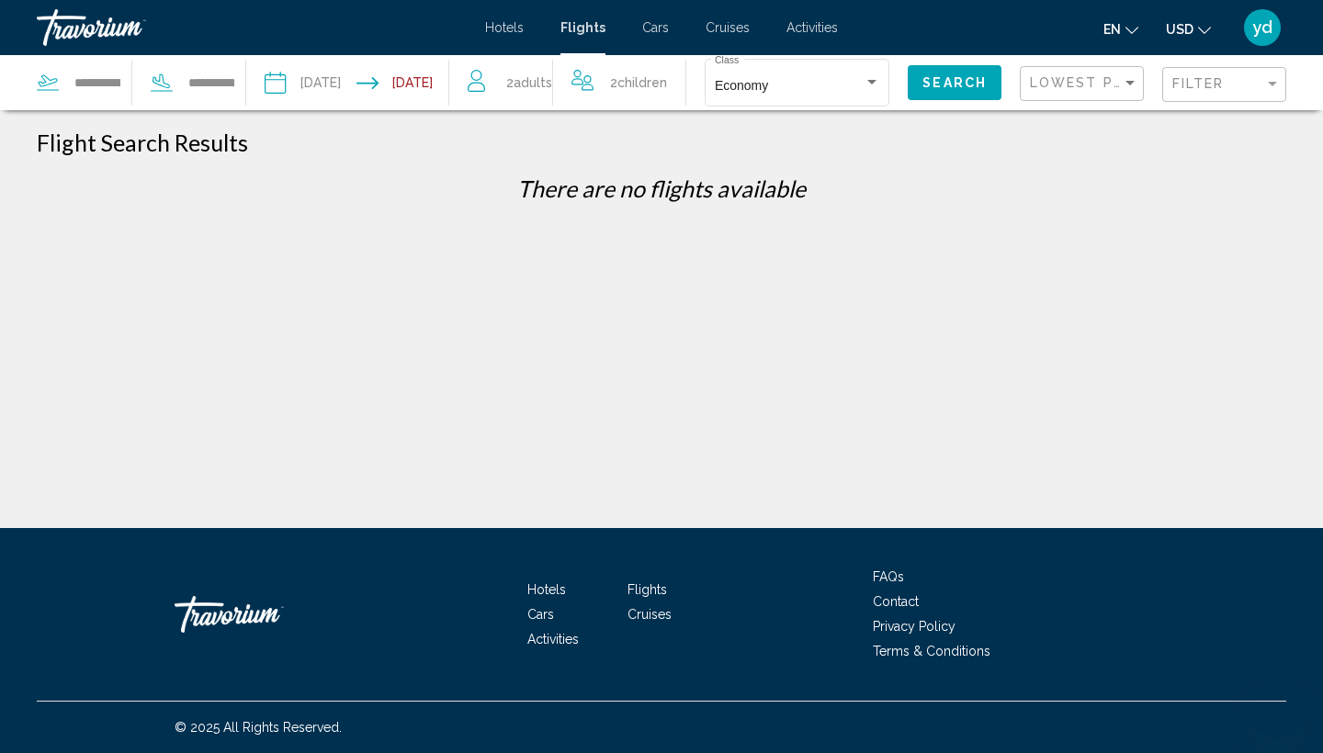 This screenshot has height=753, width=1323. What do you see at coordinates (533, 83) in the screenshot?
I see `span: Adults` at bounding box center [533, 83].